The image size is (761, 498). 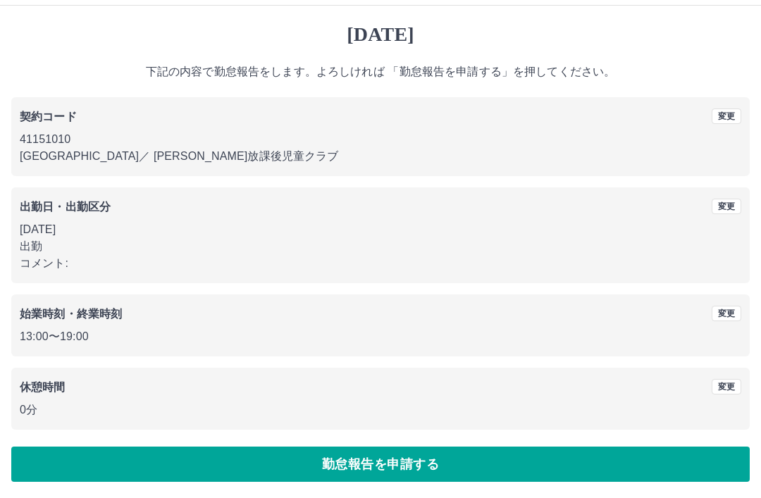 What do you see at coordinates (70, 313) in the screenshot?
I see `b: 始業時刻・終業時刻` at bounding box center [70, 313].